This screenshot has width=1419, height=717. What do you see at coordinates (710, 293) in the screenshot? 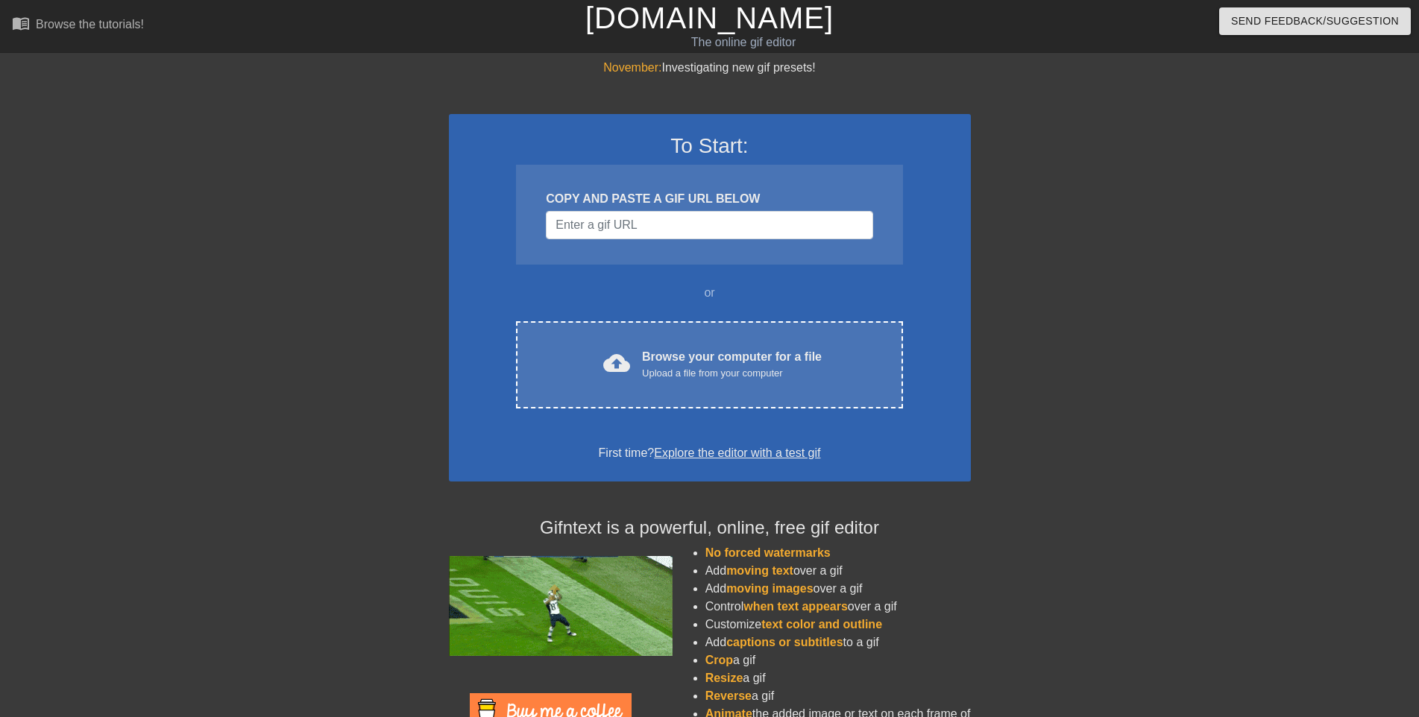
I see `div: or` at bounding box center [710, 293].